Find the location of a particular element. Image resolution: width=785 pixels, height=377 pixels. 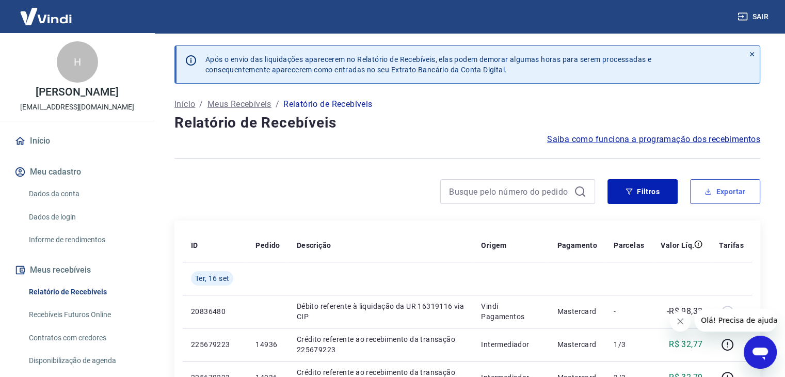

a: Informe de rendimentos is located at coordinates (83, 240).